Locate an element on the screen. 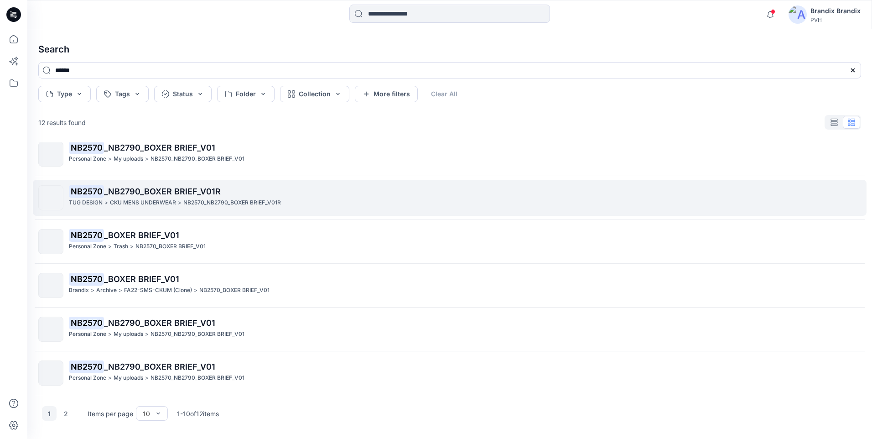 The width and height of the screenshot is (872, 439). p: FA22-SMS-CKUM (Clone) is located at coordinates (158, 290).